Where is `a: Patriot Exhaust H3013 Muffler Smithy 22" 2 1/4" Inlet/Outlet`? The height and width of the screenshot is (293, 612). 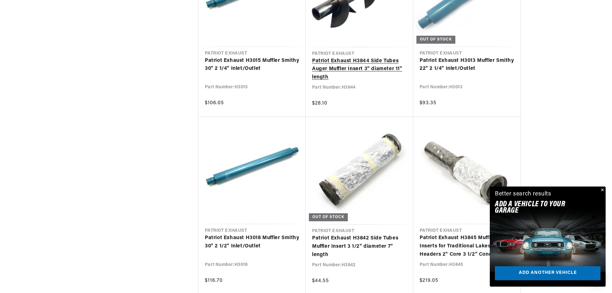
a: Patriot Exhaust H3013 Muffler Smithy 22" 2 1/4" Inlet/Outlet is located at coordinates (467, 65).